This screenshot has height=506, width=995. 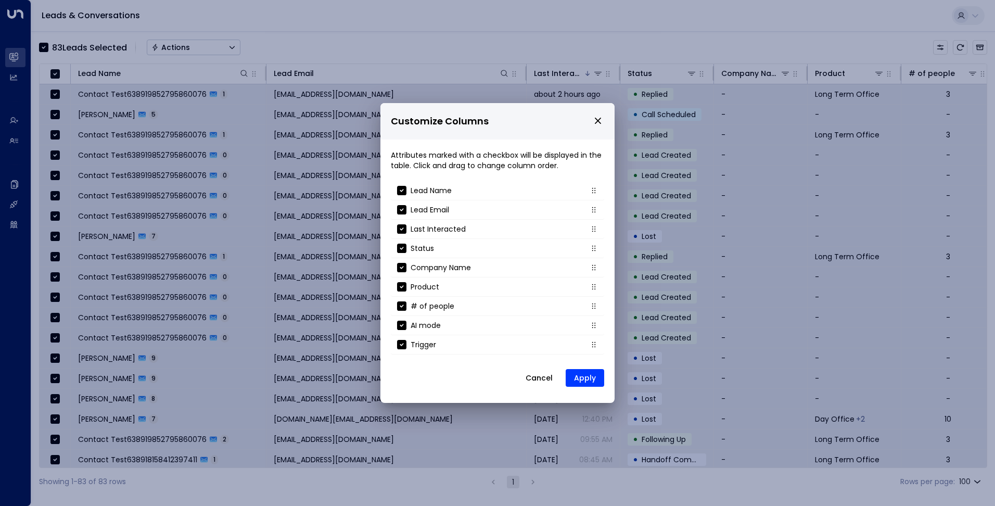 I want to click on p: Company Name, so click(x=441, y=268).